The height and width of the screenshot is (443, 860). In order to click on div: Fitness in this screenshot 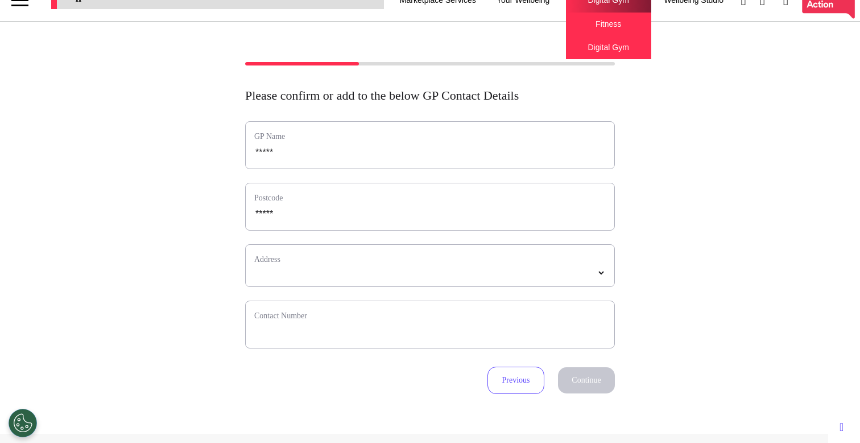, I will do `click(609, 24)`.